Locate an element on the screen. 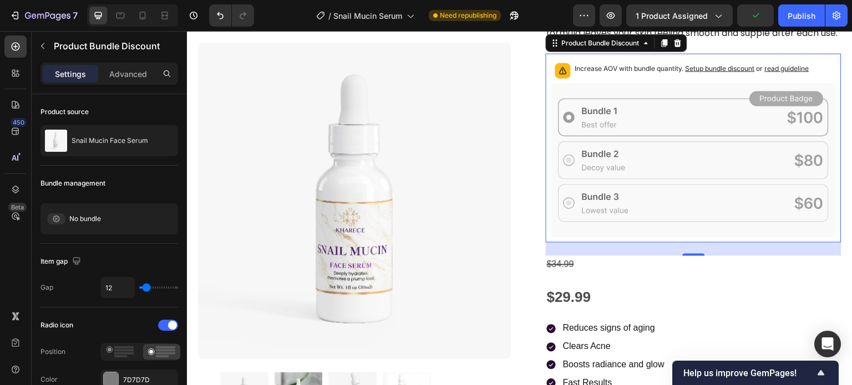 Image resolution: width=852 pixels, height=385 pixels. div: Open Intercom Messenger is located at coordinates (827, 344).